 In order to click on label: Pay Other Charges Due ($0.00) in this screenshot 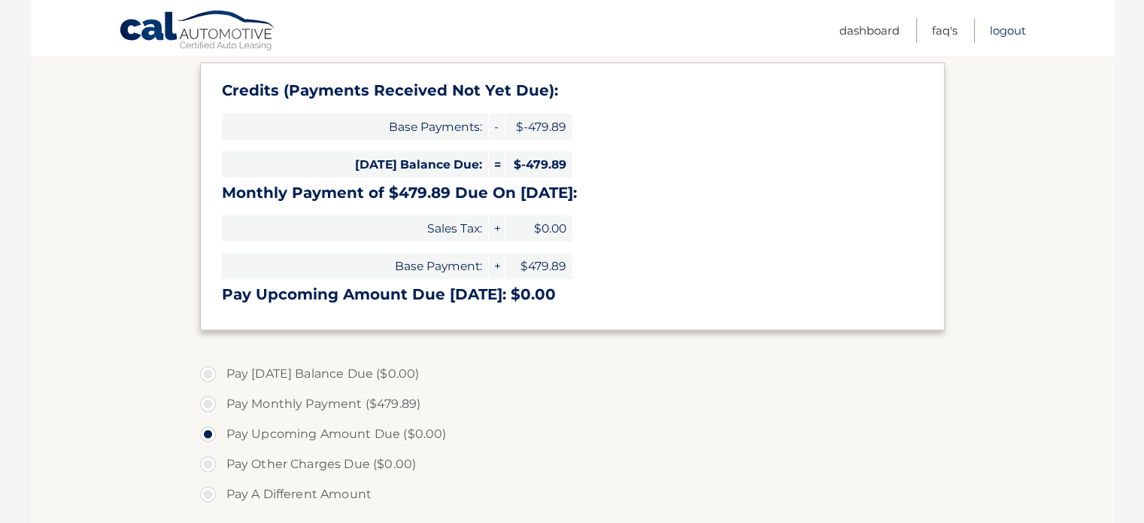, I will do `click(572, 464)`.